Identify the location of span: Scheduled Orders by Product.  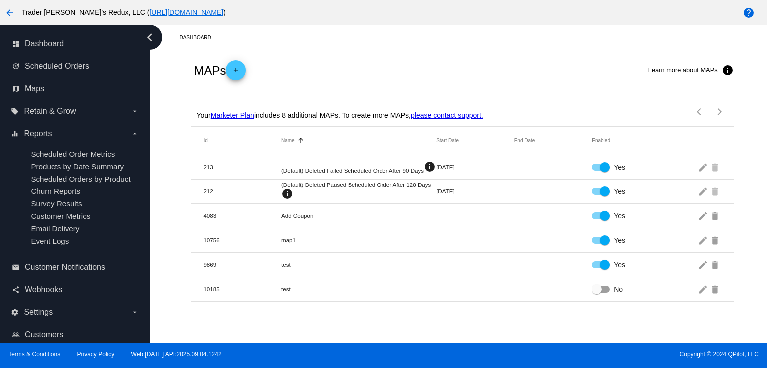
(80, 179).